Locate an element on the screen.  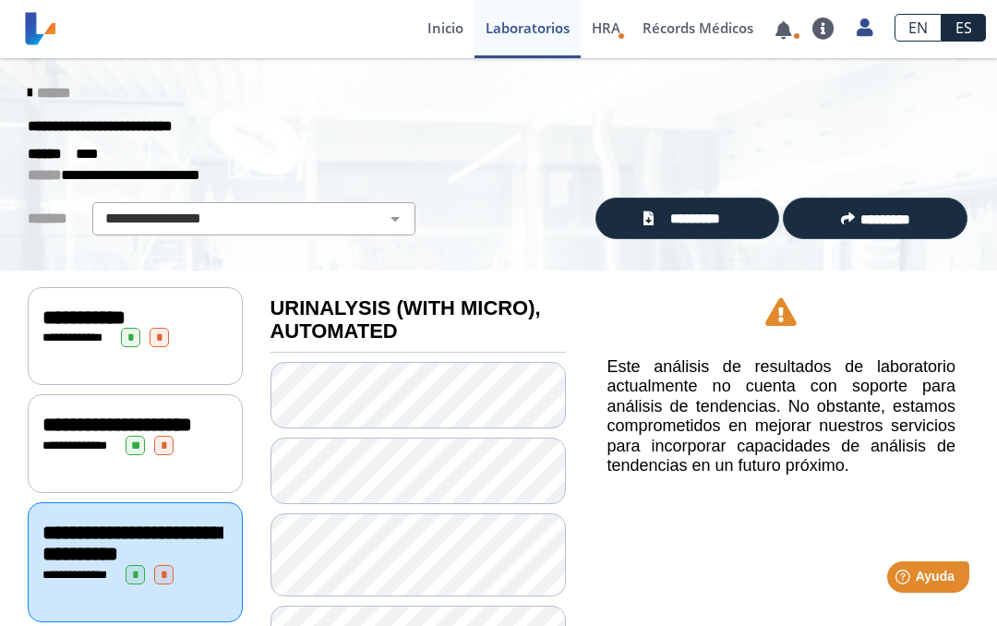
a: EN is located at coordinates (917, 28).